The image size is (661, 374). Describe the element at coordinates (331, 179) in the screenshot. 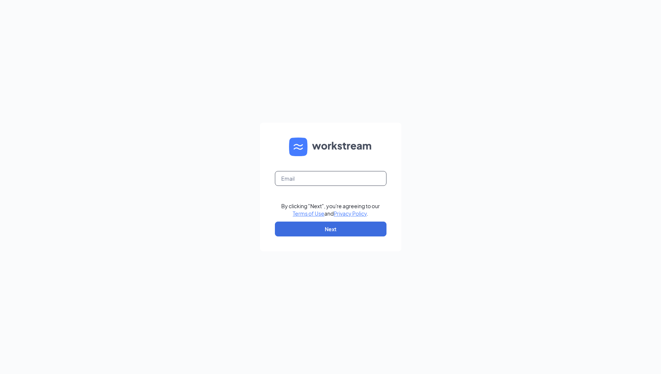

I see `input: Email` at that location.